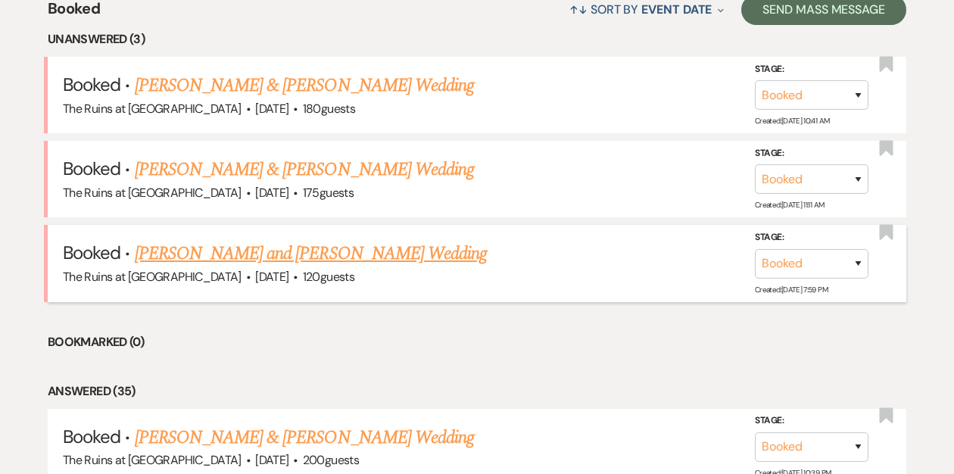  I want to click on li: Unanswered (3), so click(477, 39).